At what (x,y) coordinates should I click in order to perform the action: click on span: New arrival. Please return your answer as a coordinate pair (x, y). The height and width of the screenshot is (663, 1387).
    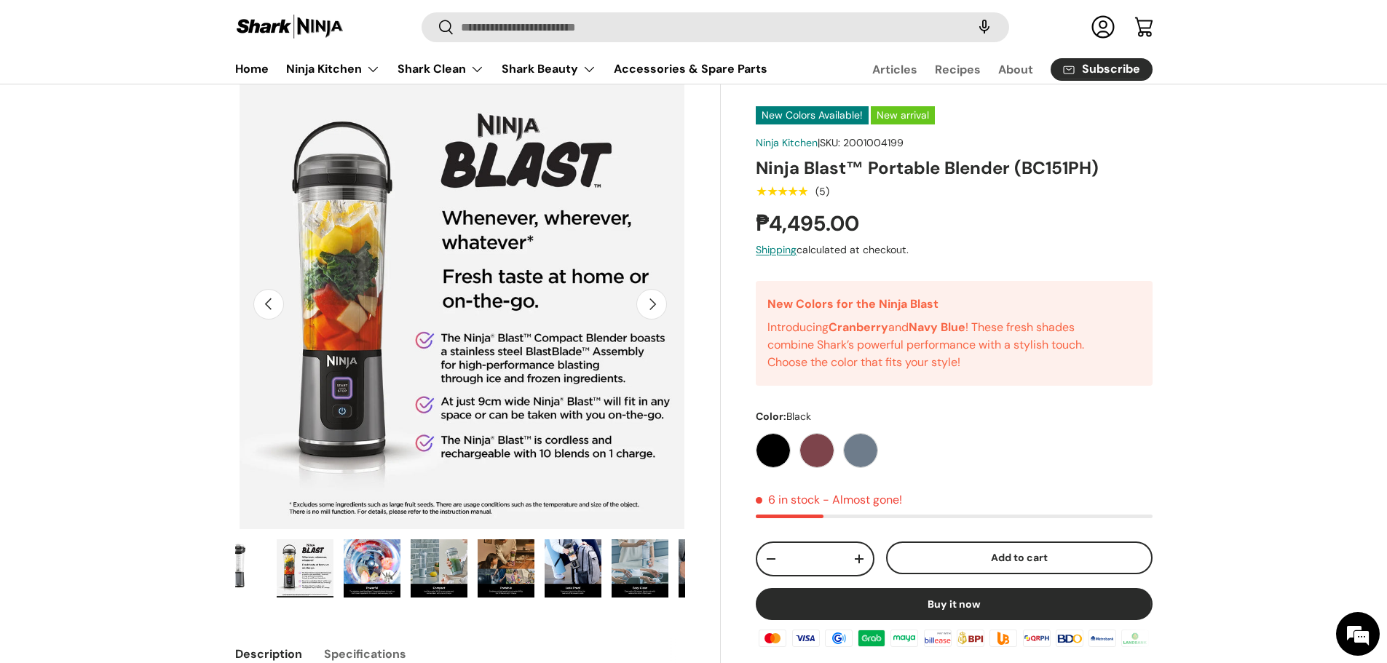
    Looking at the image, I should click on (903, 115).